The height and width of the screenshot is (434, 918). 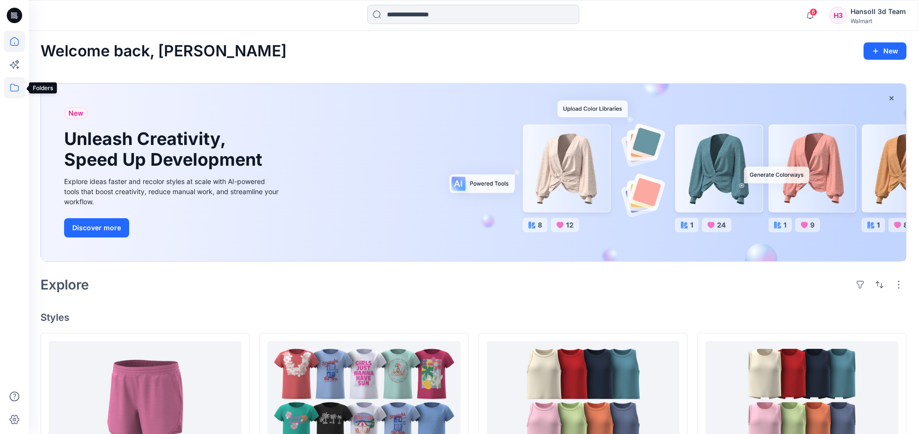 I want to click on h4: Styles, so click(x=473, y=318).